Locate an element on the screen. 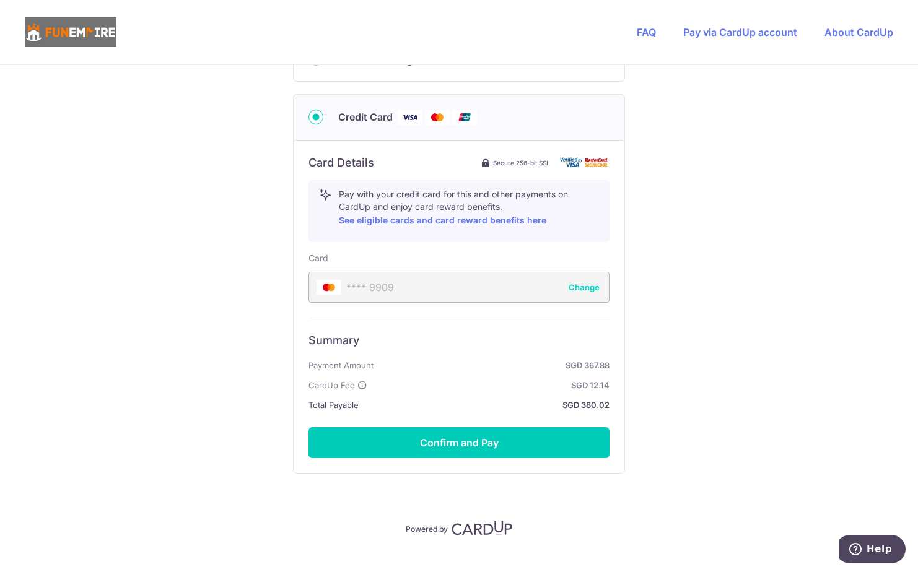 The image size is (918, 572). a: FAQ is located at coordinates (646, 32).